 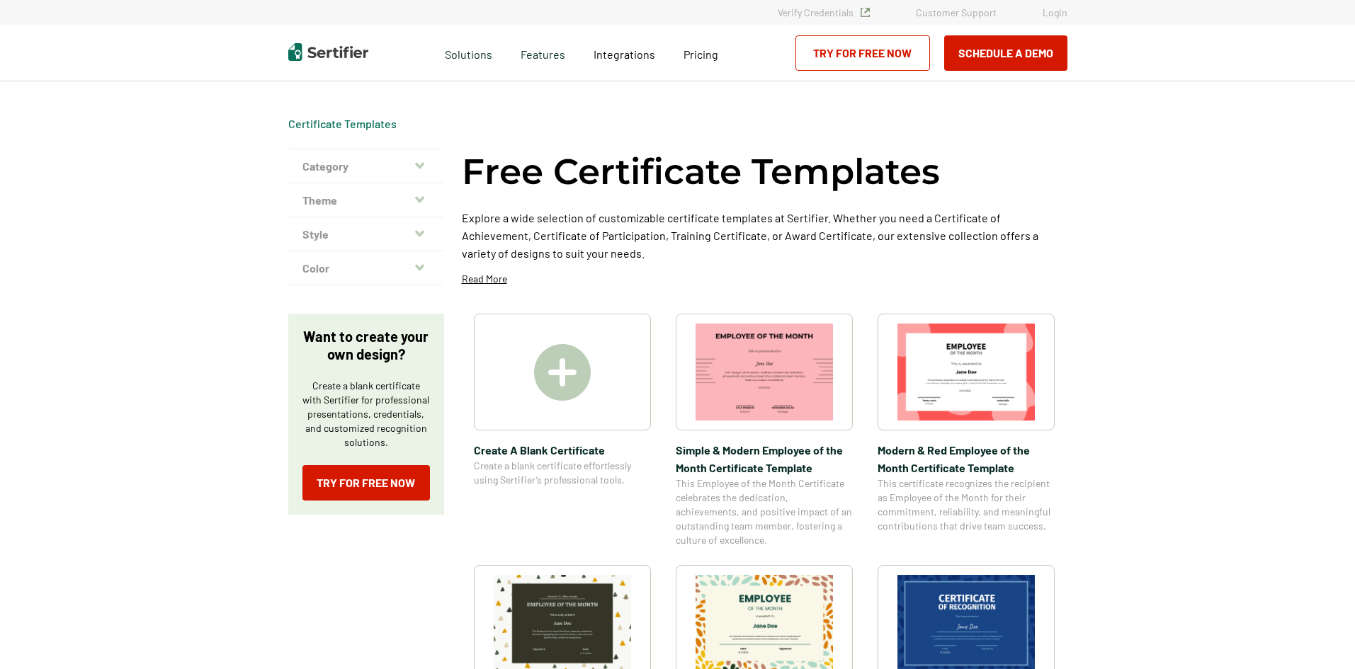 I want to click on a: Customer Support, so click(x=956, y=12).